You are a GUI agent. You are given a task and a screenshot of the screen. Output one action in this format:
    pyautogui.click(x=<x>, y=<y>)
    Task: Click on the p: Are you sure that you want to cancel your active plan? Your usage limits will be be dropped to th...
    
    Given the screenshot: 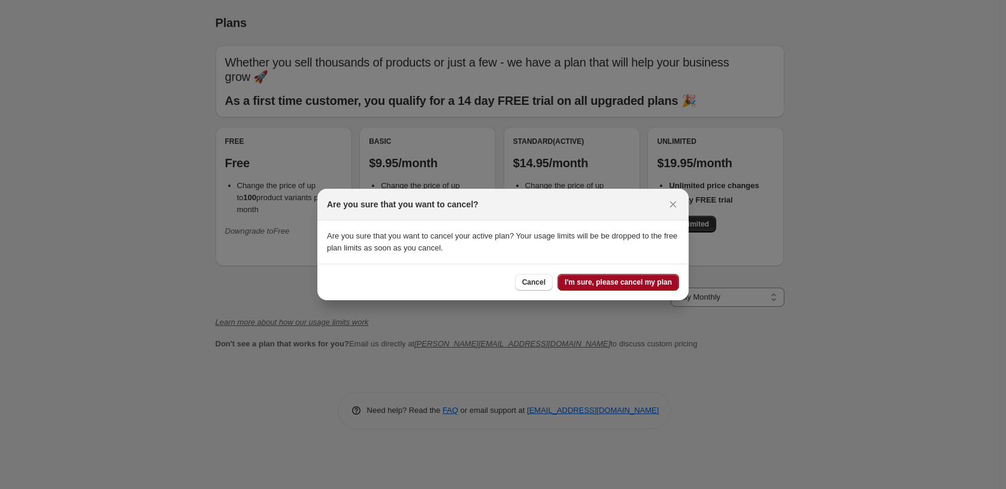 What is the action you would take?
    pyautogui.click(x=503, y=242)
    